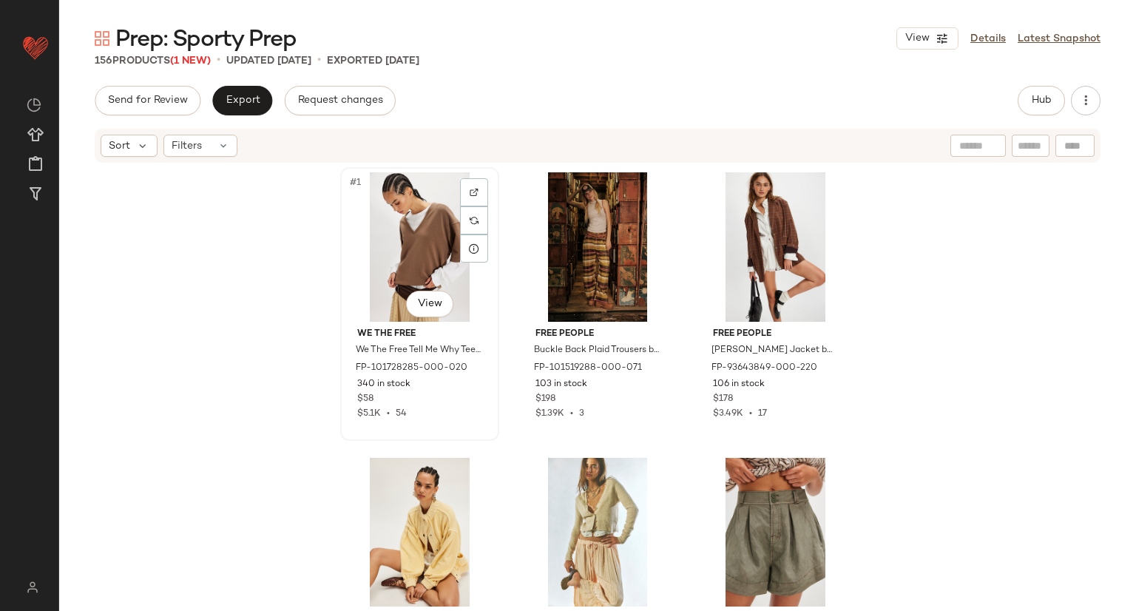 The width and height of the screenshot is (1136, 611). What do you see at coordinates (763, 414) in the screenshot?
I see `span: 17` at bounding box center [763, 414].